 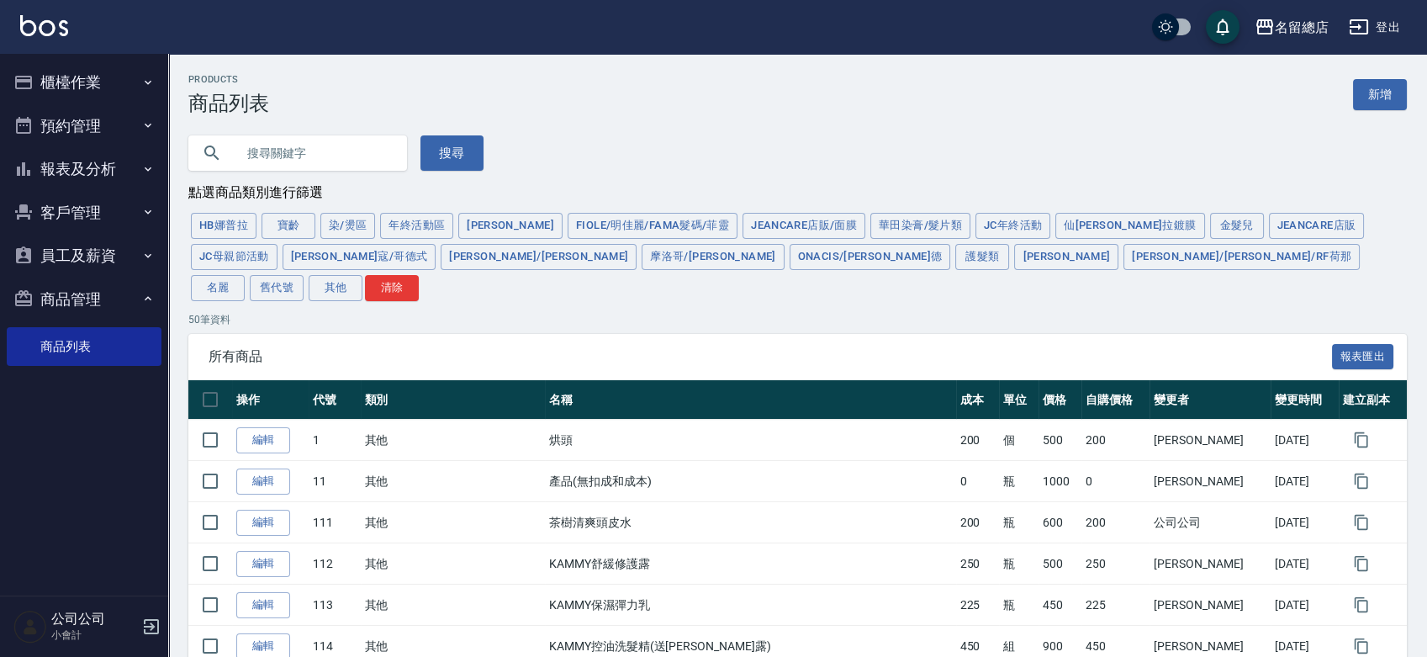 What do you see at coordinates (1316, 225) in the screenshot?
I see `button: JeanCare店販` at bounding box center [1316, 225].